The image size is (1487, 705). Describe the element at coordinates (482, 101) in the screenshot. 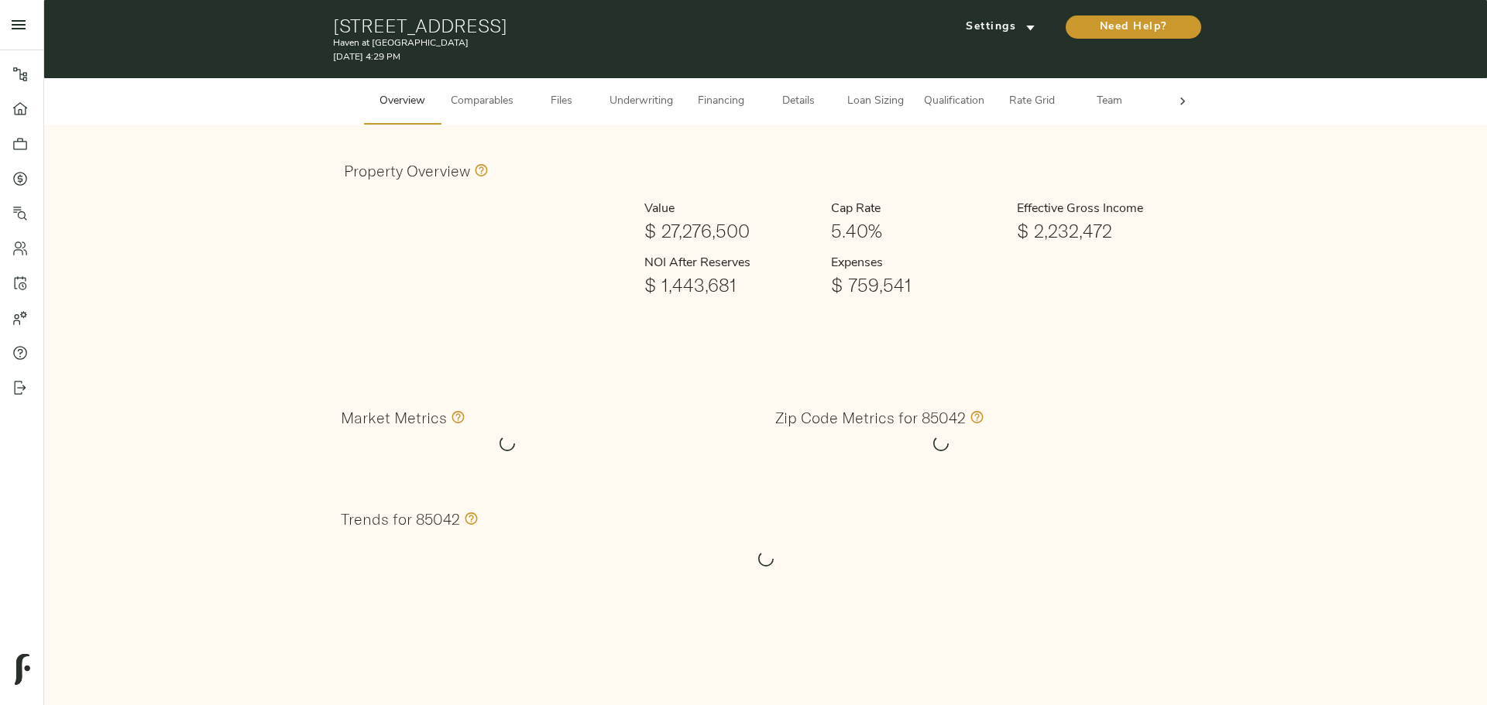

I see `span: Comparables` at that location.